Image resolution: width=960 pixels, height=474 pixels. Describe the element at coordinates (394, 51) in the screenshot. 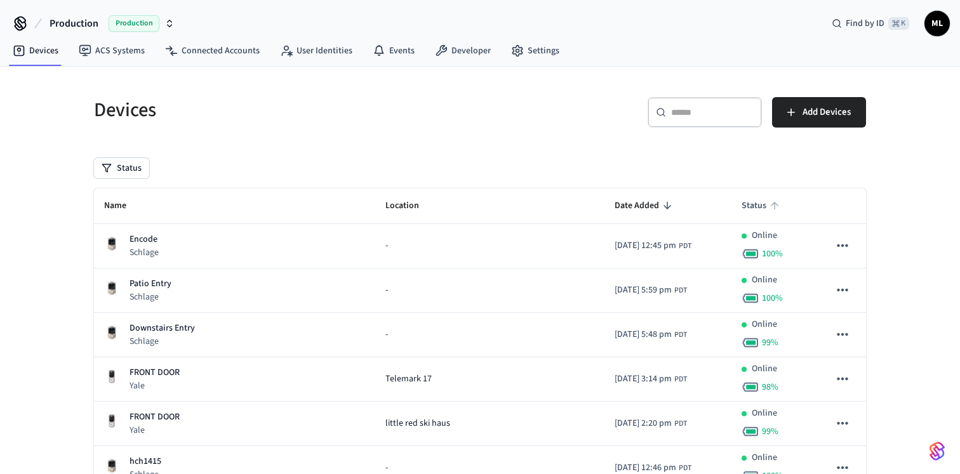

I see `a: Events` at that location.